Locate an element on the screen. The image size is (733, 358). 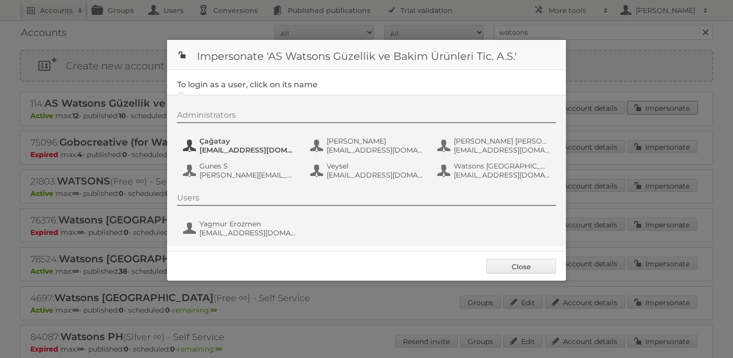
div: Administrators is located at coordinates (367, 117).